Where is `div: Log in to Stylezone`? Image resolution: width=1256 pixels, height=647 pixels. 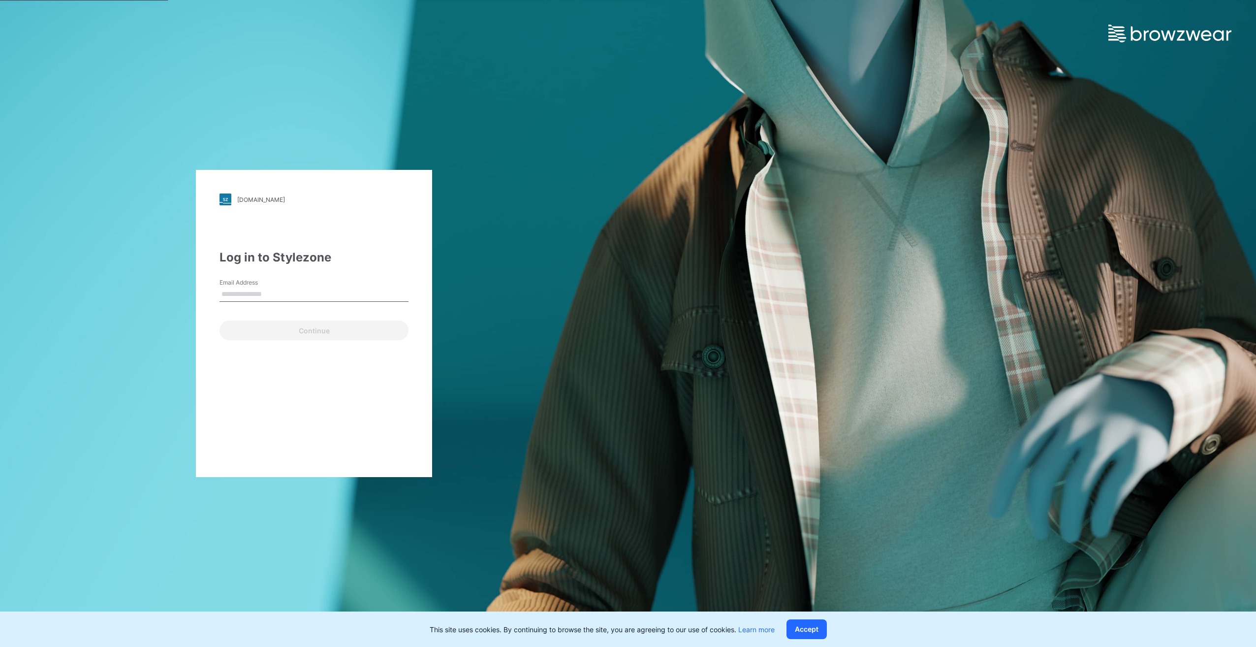 div: Log in to Stylezone is located at coordinates (314, 257).